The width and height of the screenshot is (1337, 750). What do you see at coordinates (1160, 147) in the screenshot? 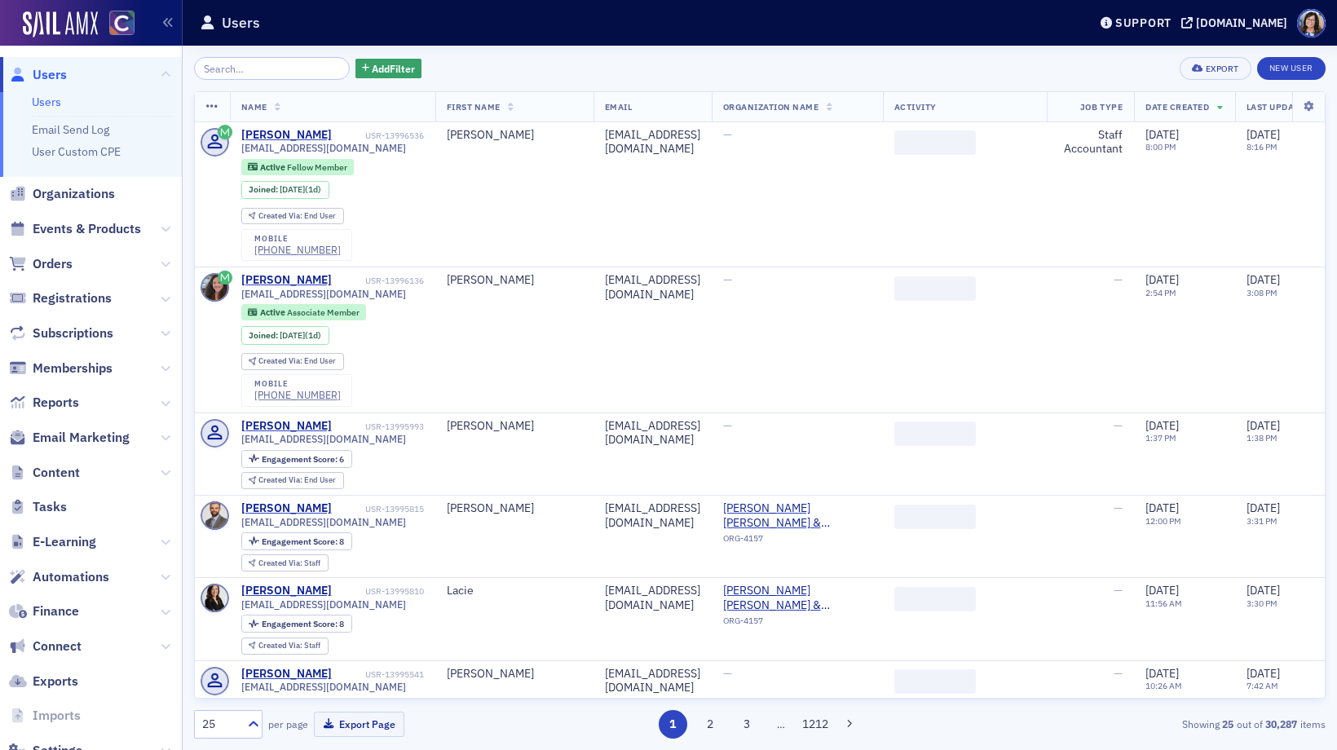
I see `time: 8:00 PM` at bounding box center [1160, 147].